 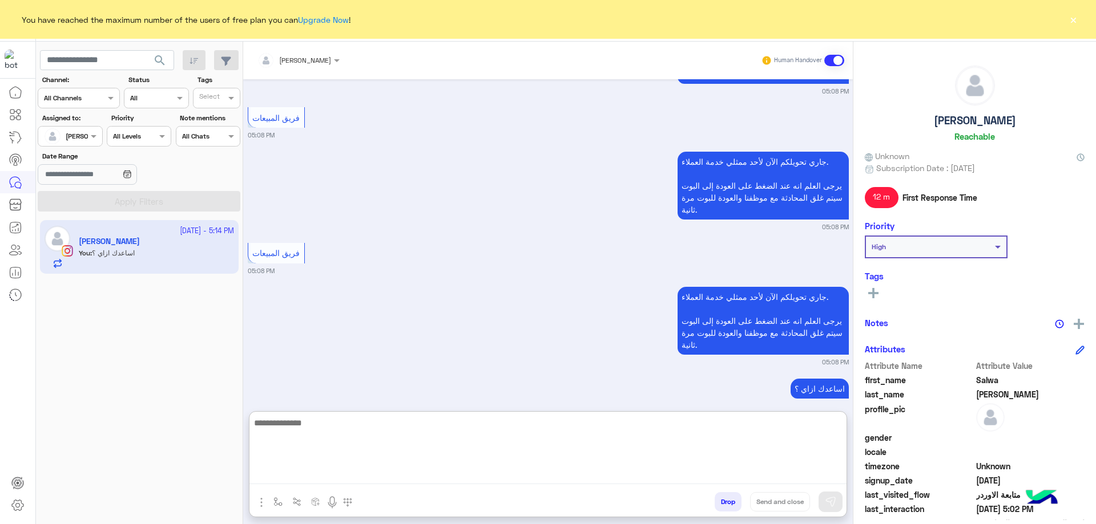 What do you see at coordinates (728, 502) in the screenshot?
I see `button: Drop` at bounding box center [728, 502].